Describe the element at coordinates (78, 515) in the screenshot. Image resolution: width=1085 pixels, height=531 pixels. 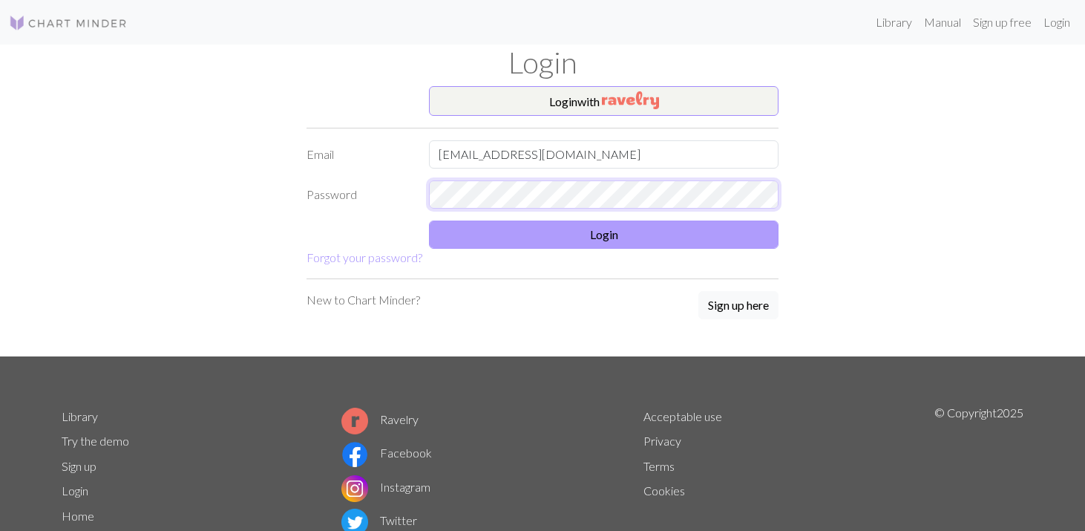
I see `a: Home` at that location.